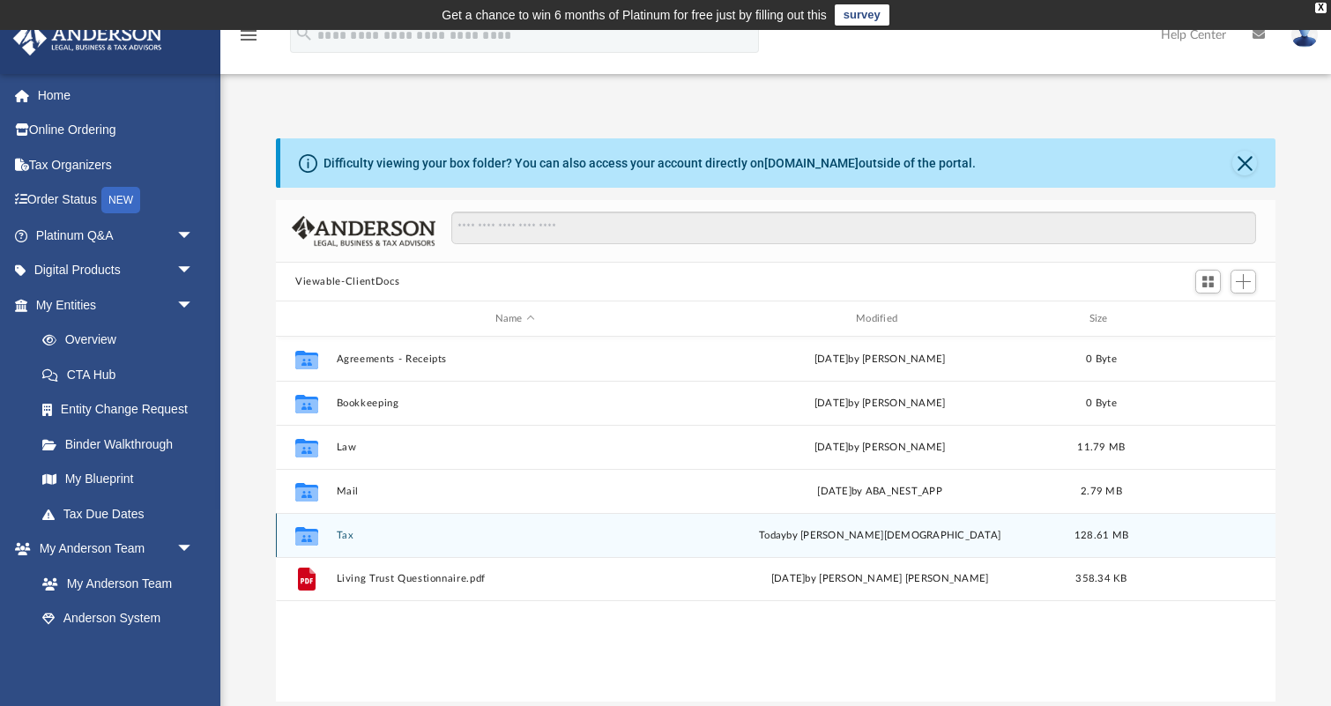  What do you see at coordinates (122, 514) in the screenshot?
I see `a: Tax Due Dates` at bounding box center [122, 514].